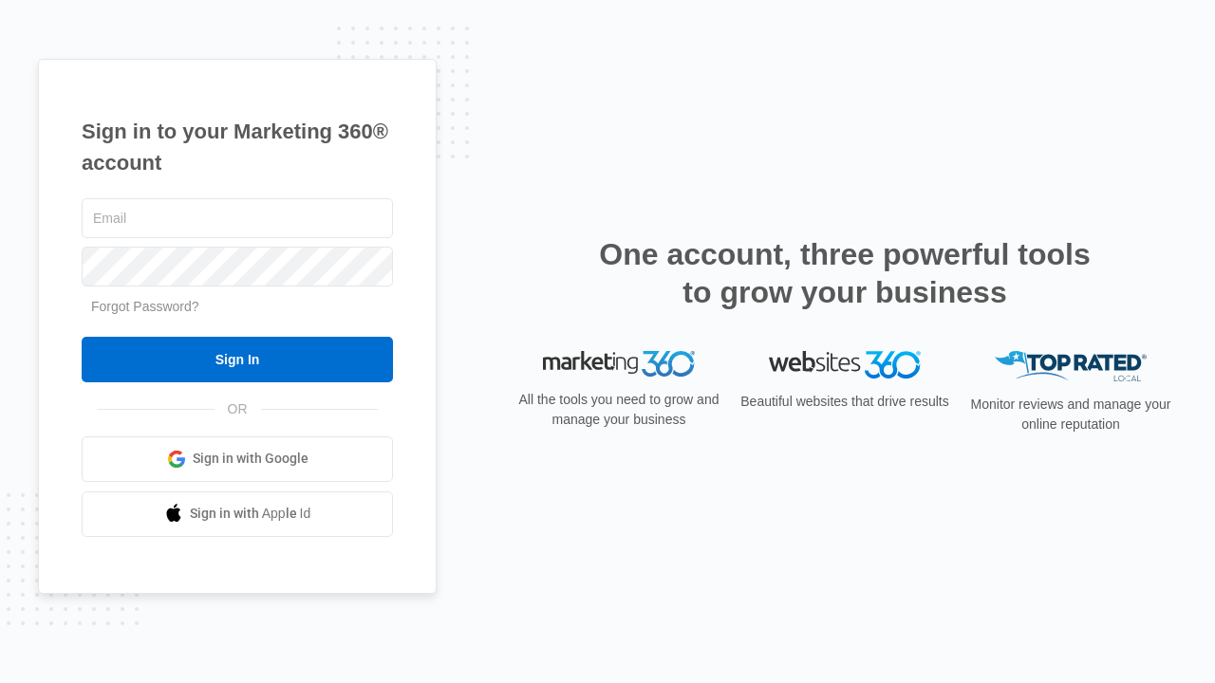 This screenshot has height=683, width=1215. Describe the element at coordinates (619, 410) in the screenshot. I see `p: All the tools you need to grow and manage your business` at that location.